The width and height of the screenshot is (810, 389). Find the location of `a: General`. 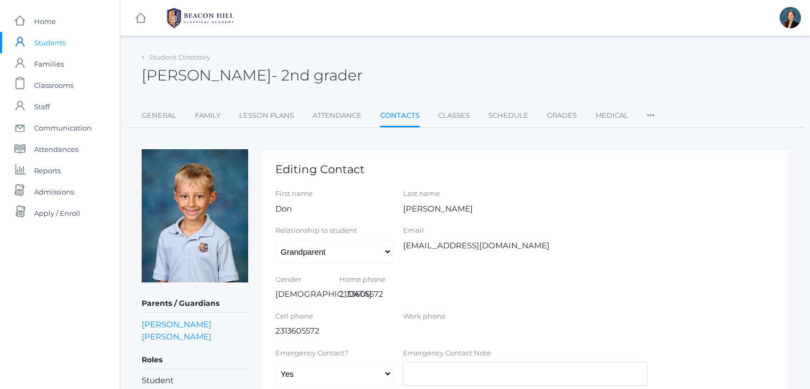

a: General is located at coordinates (159, 116).